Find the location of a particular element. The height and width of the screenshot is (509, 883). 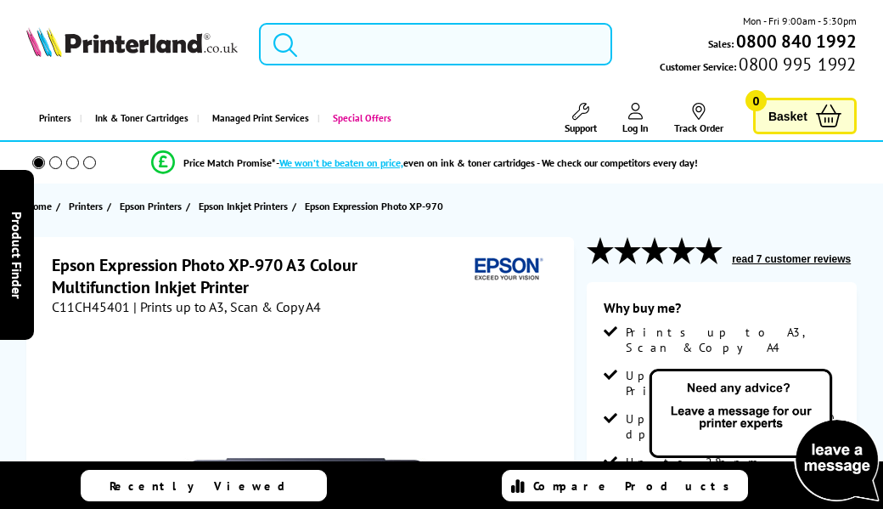

span: Epson Expression Photo XP-970 is located at coordinates (374, 206).